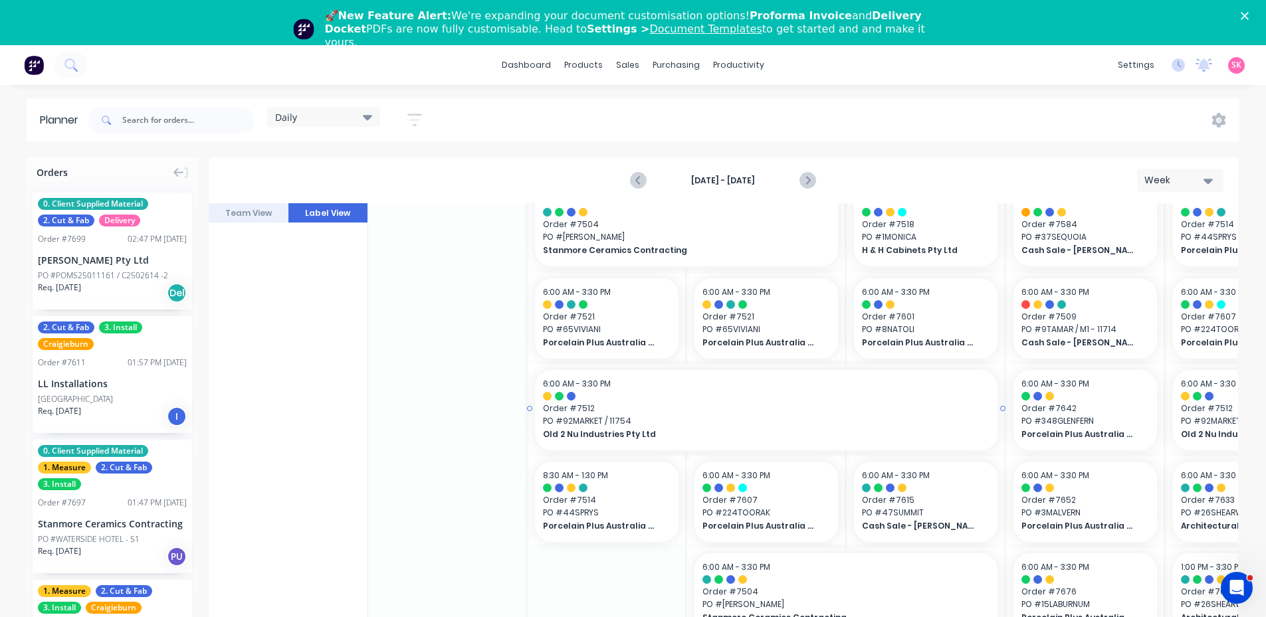 The width and height of the screenshot is (1266, 617). I want to click on b: Proforma Invoice, so click(801, 15).